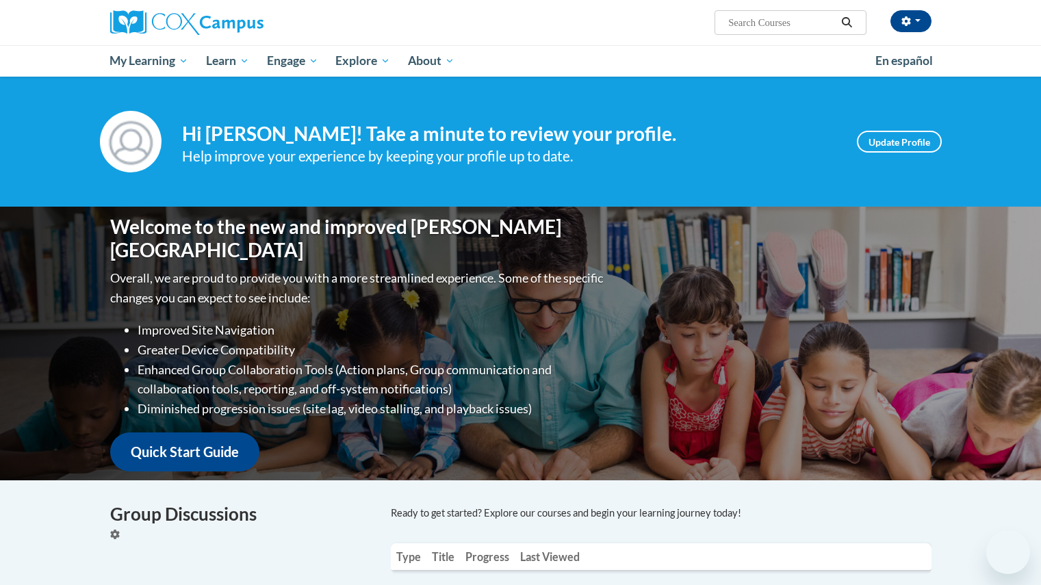 This screenshot has width=1041, height=585. Describe the element at coordinates (550, 556) in the screenshot. I see `th: Last Viewed` at that location.